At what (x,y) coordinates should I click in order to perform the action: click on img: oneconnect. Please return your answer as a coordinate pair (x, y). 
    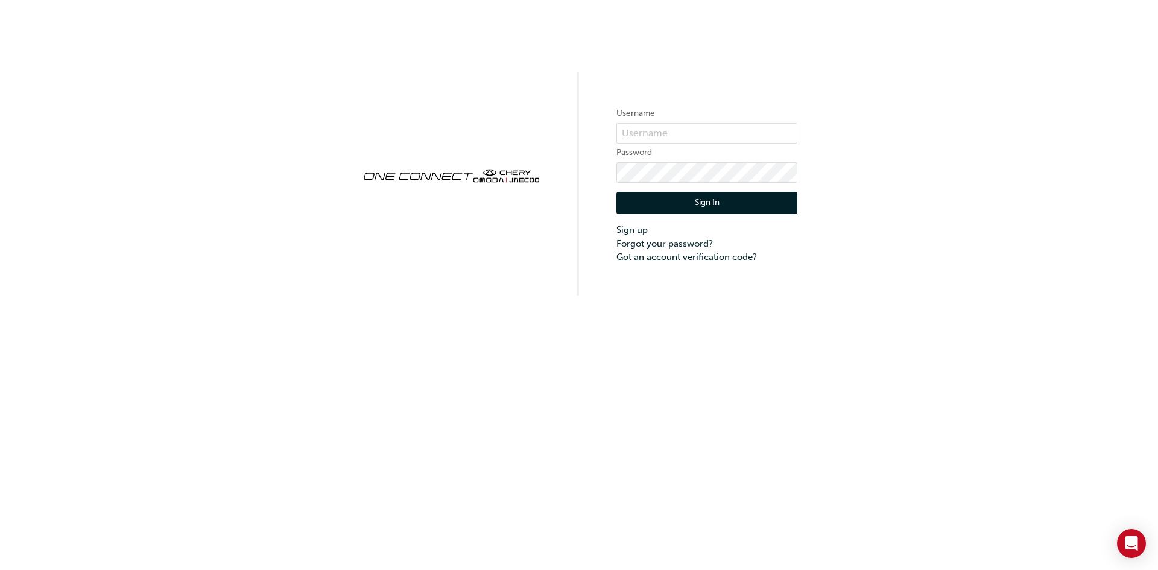
    Looking at the image, I should click on (451, 175).